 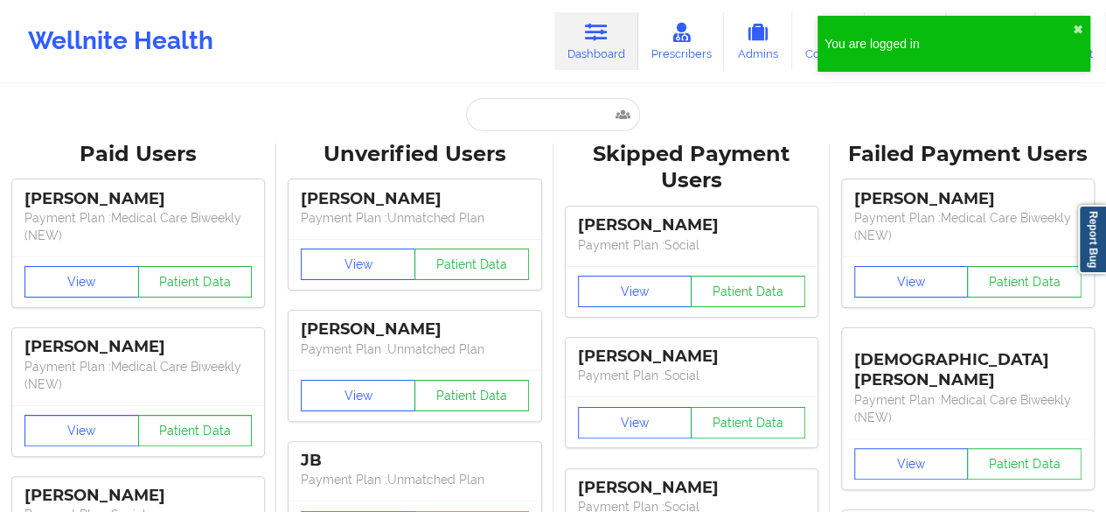 What do you see at coordinates (949, 44) in the screenshot?
I see `div: You are logged in` at bounding box center [949, 44].